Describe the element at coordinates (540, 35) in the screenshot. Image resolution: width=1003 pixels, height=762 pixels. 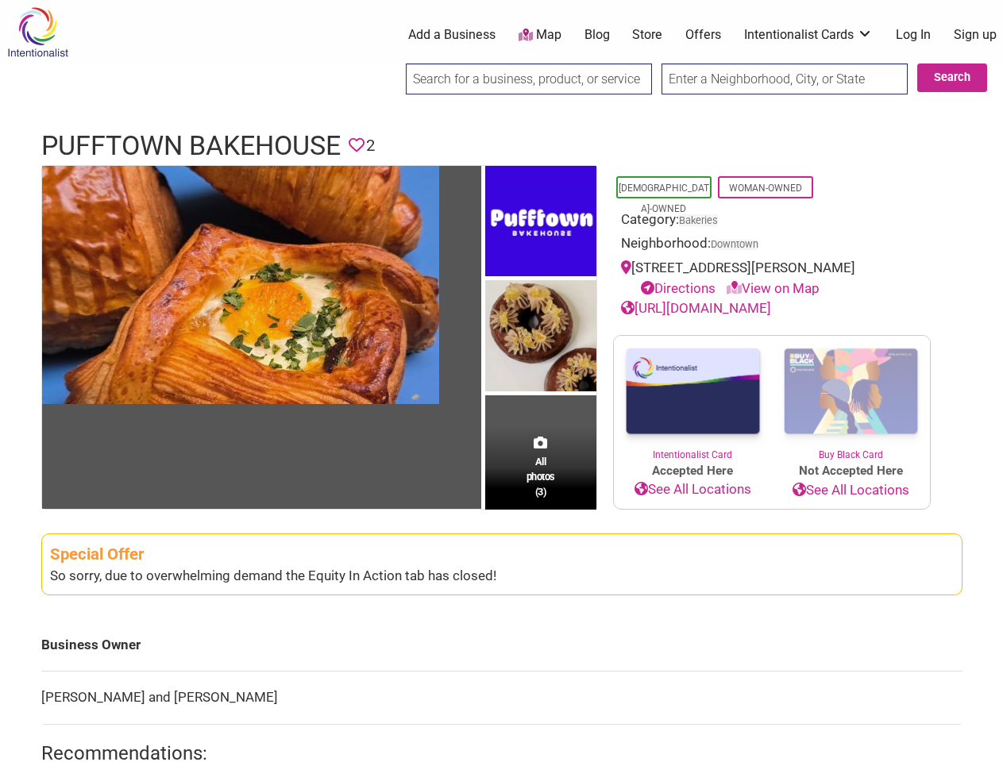
I see `a: Map` at that location.